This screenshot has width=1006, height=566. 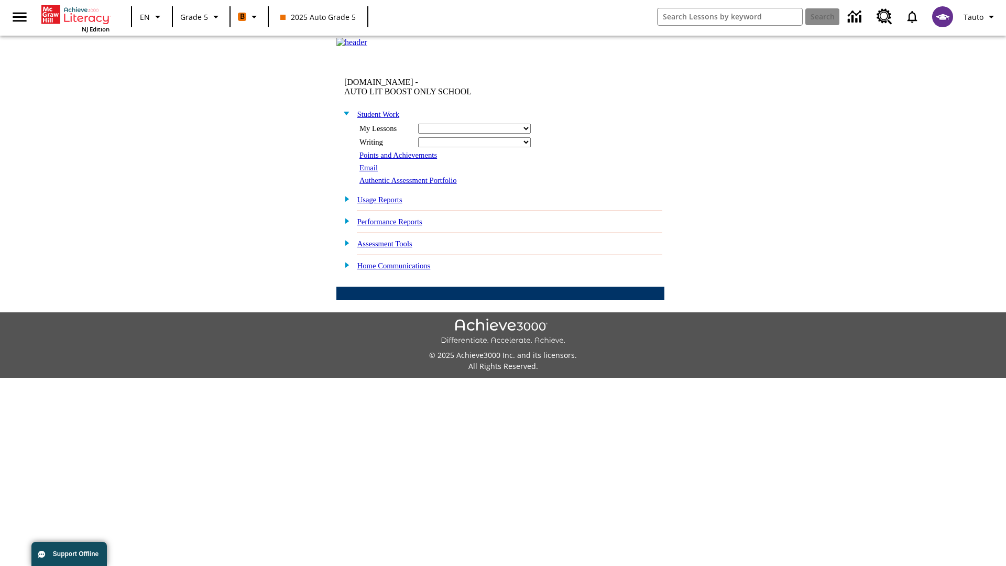 What do you see at coordinates (75, 554) in the screenshot?
I see `span: Support Offline` at bounding box center [75, 554].